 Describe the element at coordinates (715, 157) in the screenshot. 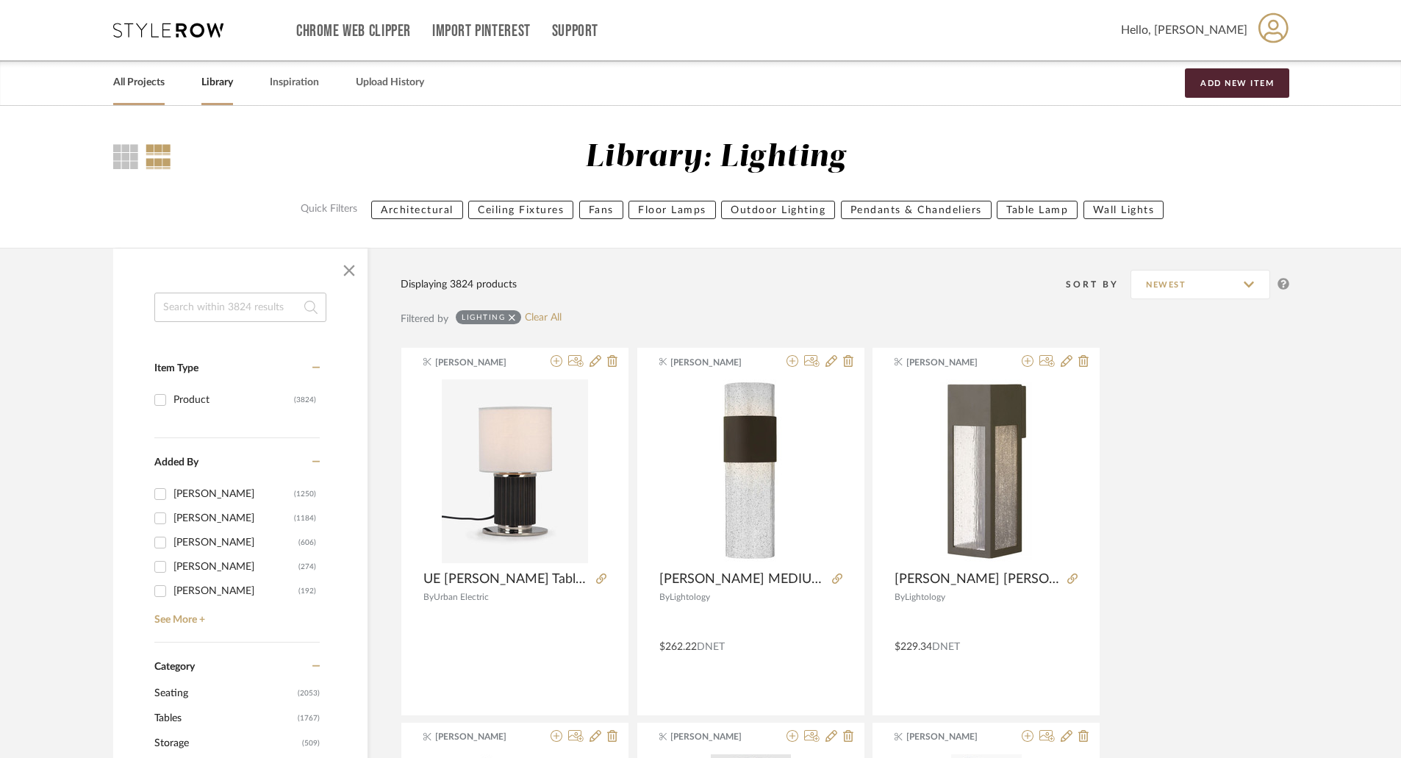

I see `div: Library: Lighting` at that location.